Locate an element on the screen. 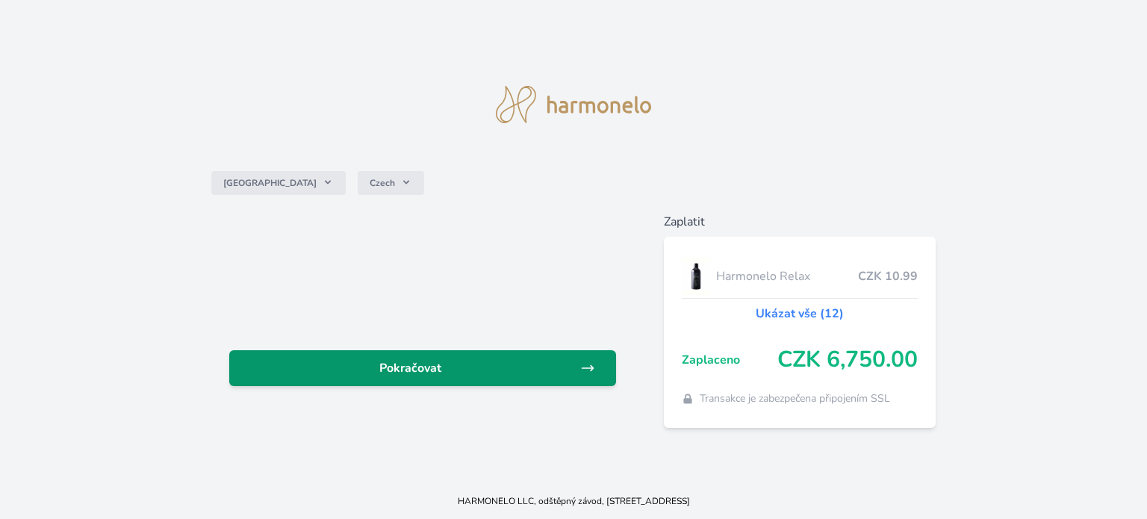 The image size is (1147, 519). a: Ukázat vše (12) is located at coordinates (800, 314).